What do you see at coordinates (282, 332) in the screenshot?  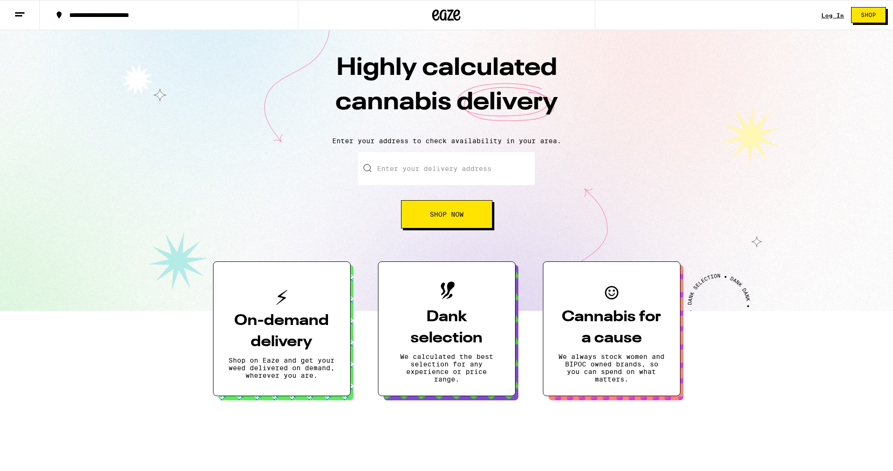 I see `h3: On-demand delivery` at bounding box center [282, 332].